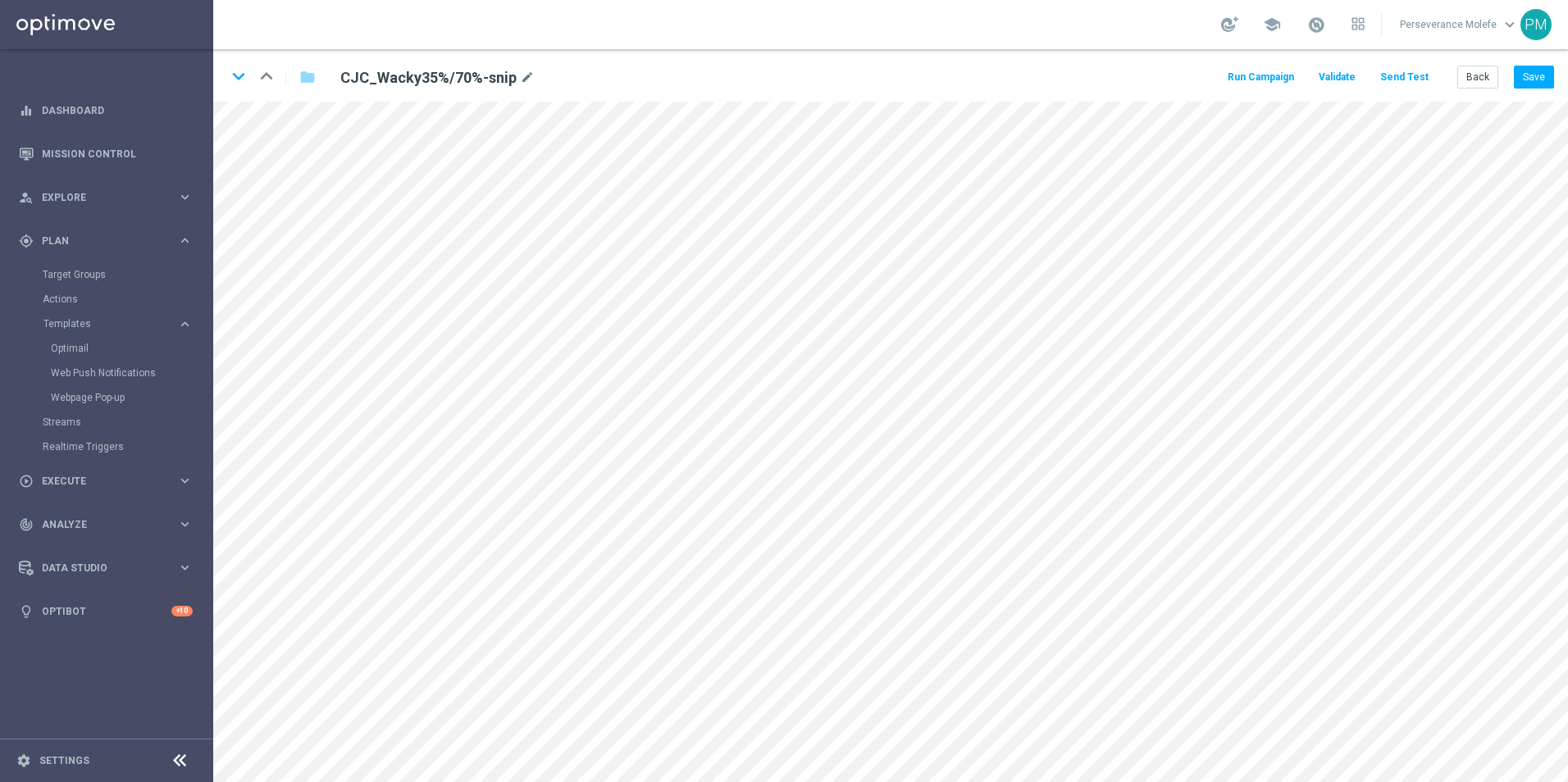 The width and height of the screenshot is (1568, 782). What do you see at coordinates (131, 373) in the screenshot?
I see `div: Web Push Notifications` at bounding box center [131, 373].